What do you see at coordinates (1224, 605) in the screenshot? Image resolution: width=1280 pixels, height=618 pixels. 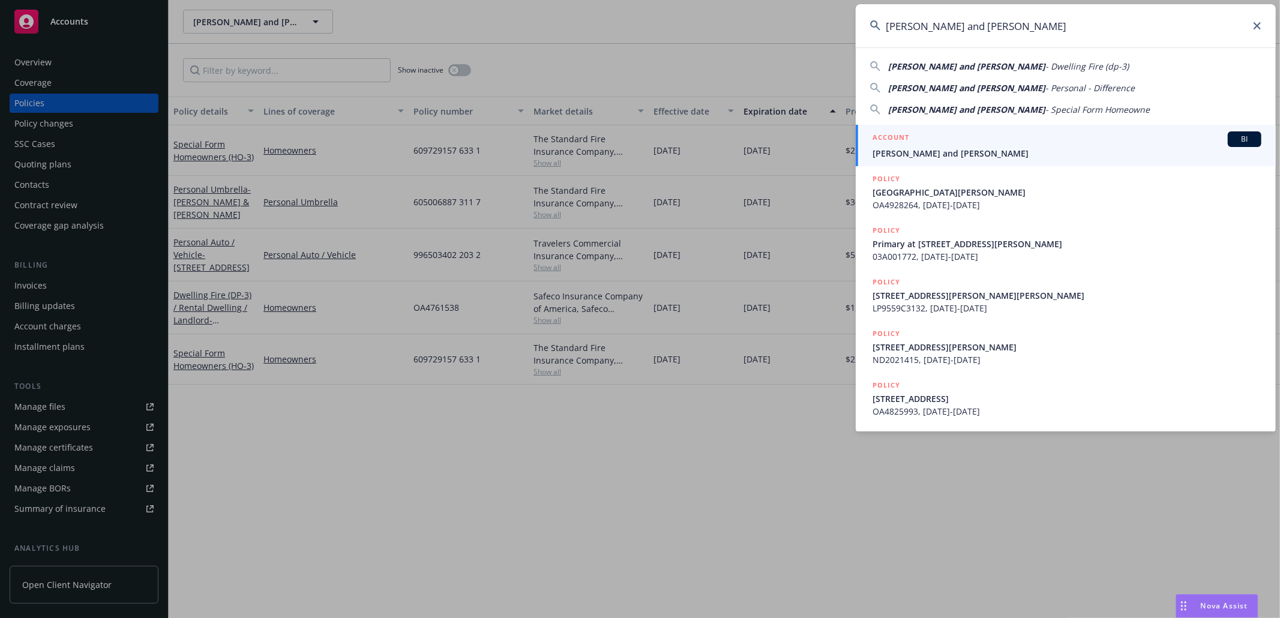 I see `span: Nova Assist` at bounding box center [1224, 605].